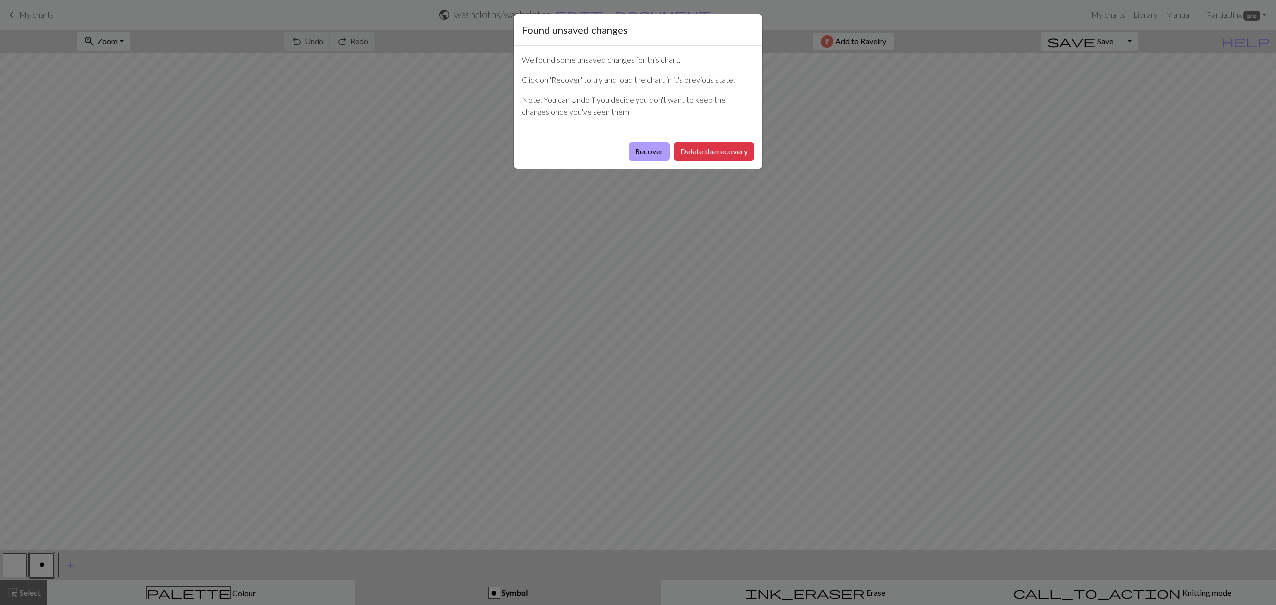 This screenshot has width=1276, height=605. I want to click on button: Recover, so click(649, 151).